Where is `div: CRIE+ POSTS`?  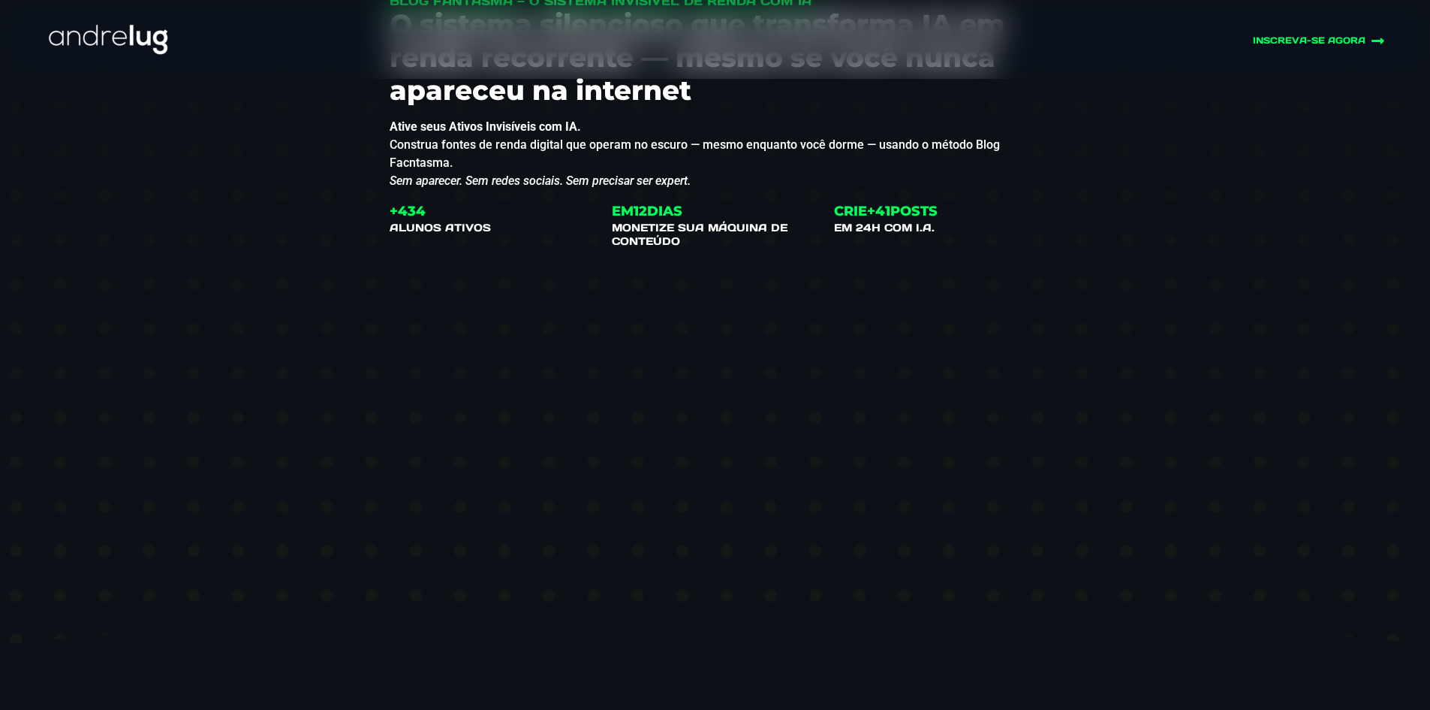
div: CRIE+ POSTS is located at coordinates (886, 211).